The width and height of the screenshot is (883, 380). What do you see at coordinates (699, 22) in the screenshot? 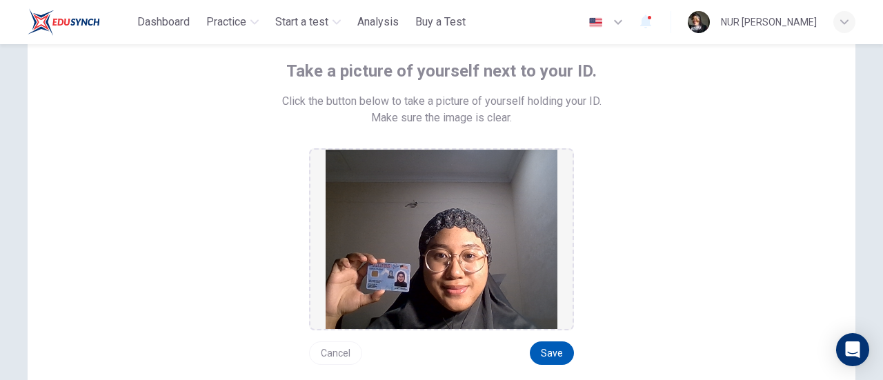
I see `img: Profile picture` at bounding box center [699, 22].